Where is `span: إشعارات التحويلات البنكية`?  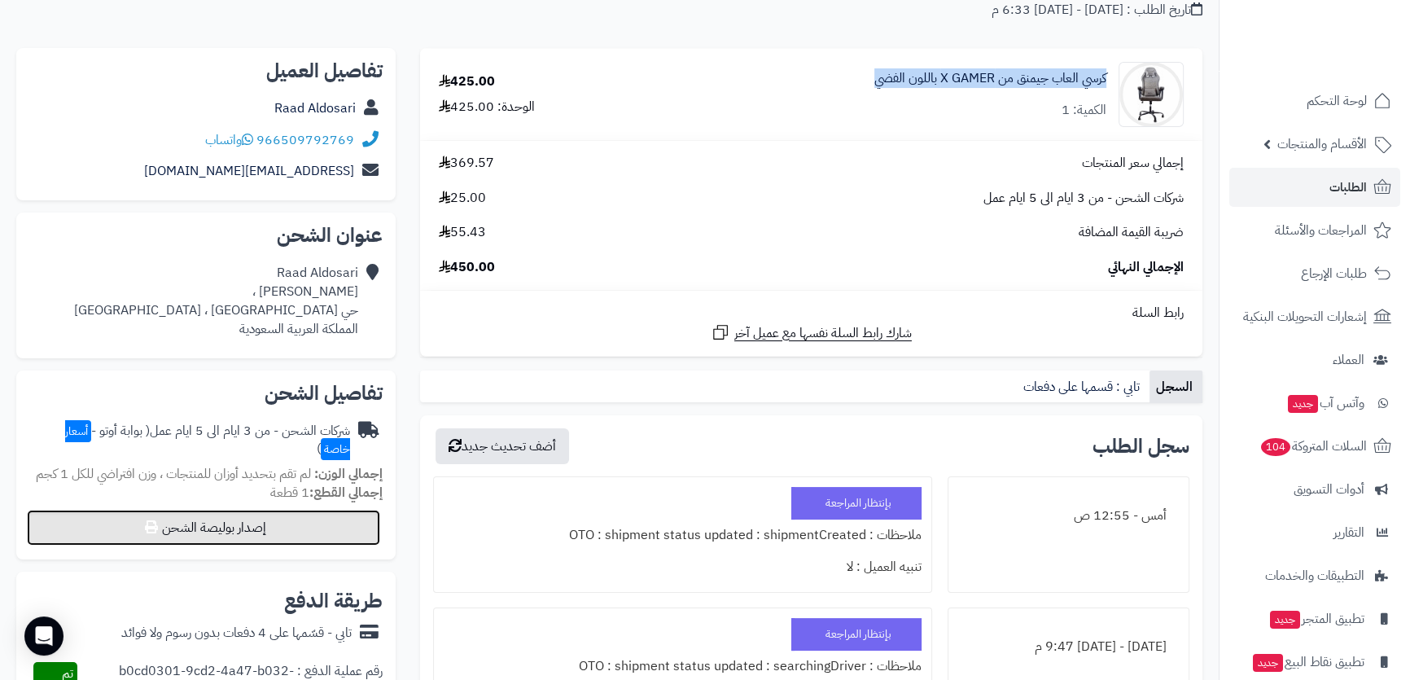
span: إشعارات التحويلات البنكية is located at coordinates (1305, 317).